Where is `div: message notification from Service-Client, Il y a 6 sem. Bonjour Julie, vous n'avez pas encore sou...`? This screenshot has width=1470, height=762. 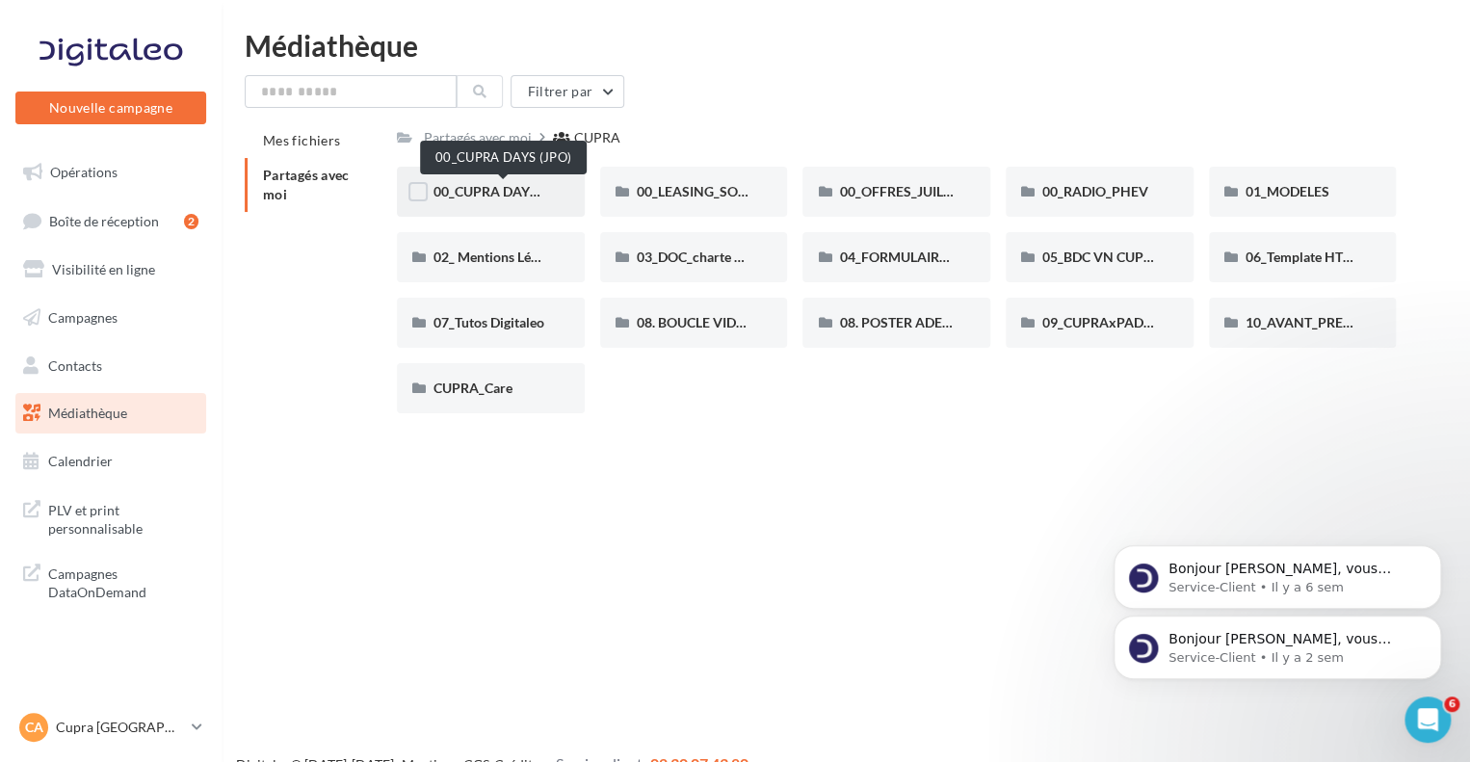 div: message notification from Service-Client, Il y a 6 sem. Bonjour Julie, vous n'avez pas encore sou... is located at coordinates (193, 154).